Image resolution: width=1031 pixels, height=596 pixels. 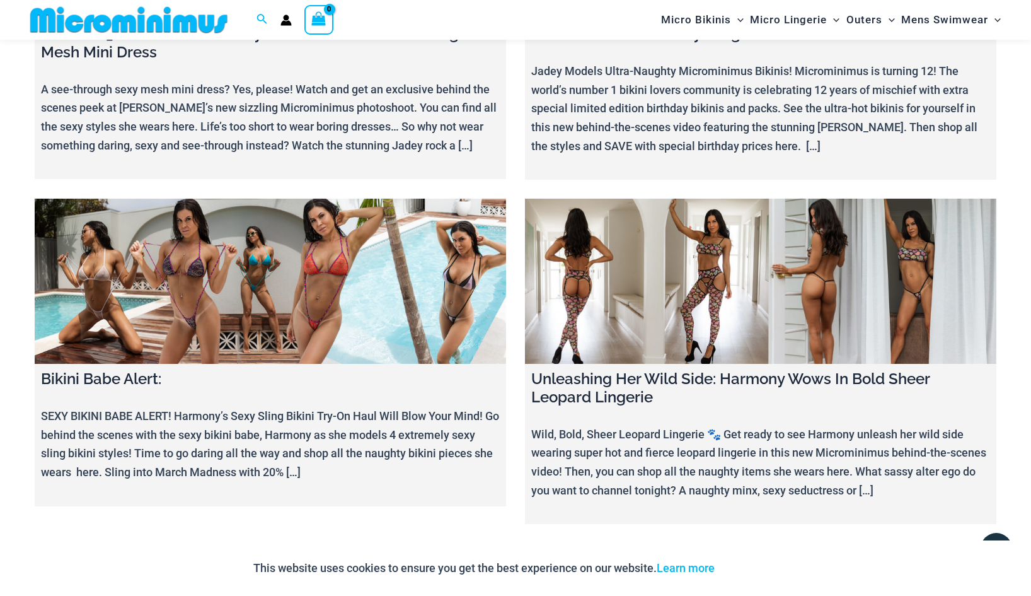 What do you see at coordinates (270, 379) in the screenshot?
I see `h4: Bikini Babe Alert:` at bounding box center [270, 379].